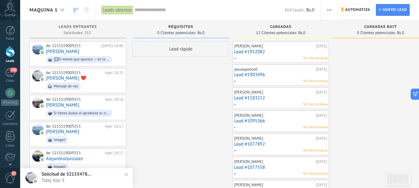  Describe the element at coordinates (117, 10) in the screenshot. I see `div: Leads abiertos` at that location.